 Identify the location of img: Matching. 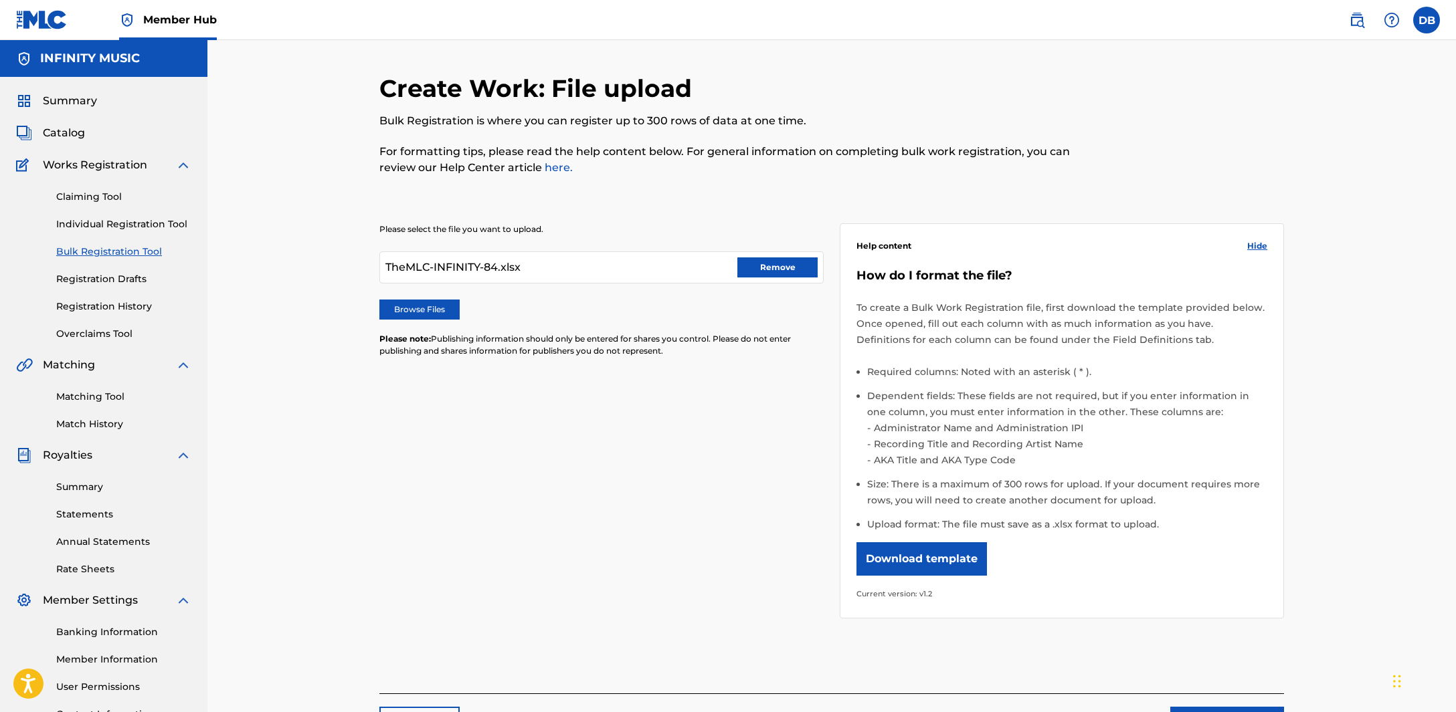
(24, 365).